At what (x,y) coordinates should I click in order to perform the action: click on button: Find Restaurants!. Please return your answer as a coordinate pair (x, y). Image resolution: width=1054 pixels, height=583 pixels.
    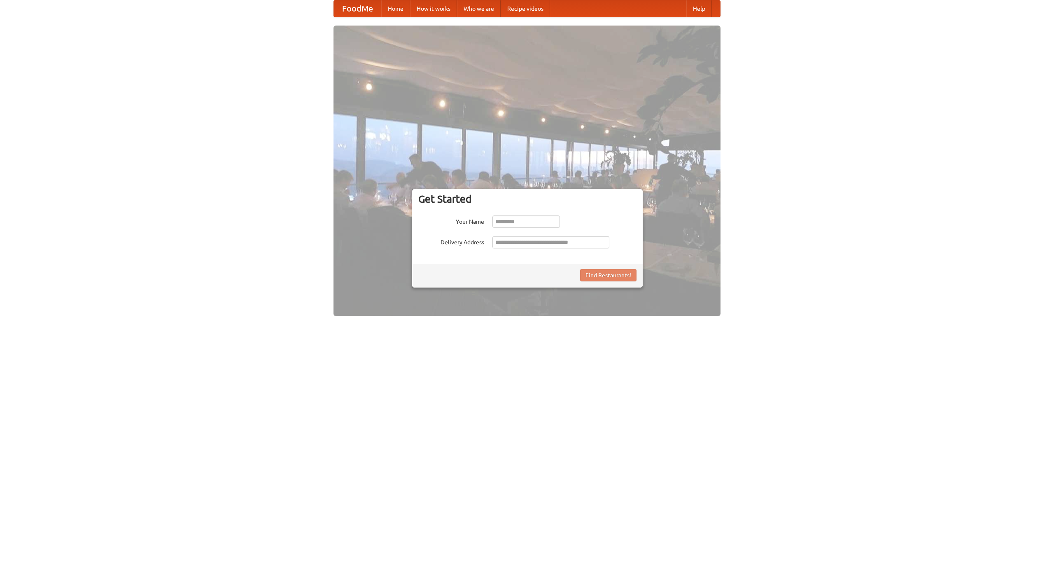
    Looking at the image, I should click on (608, 275).